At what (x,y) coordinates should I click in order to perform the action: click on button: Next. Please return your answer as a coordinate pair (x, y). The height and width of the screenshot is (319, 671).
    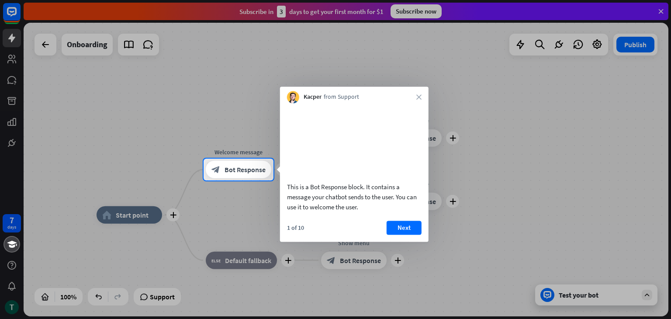
    Looking at the image, I should click on (404, 228).